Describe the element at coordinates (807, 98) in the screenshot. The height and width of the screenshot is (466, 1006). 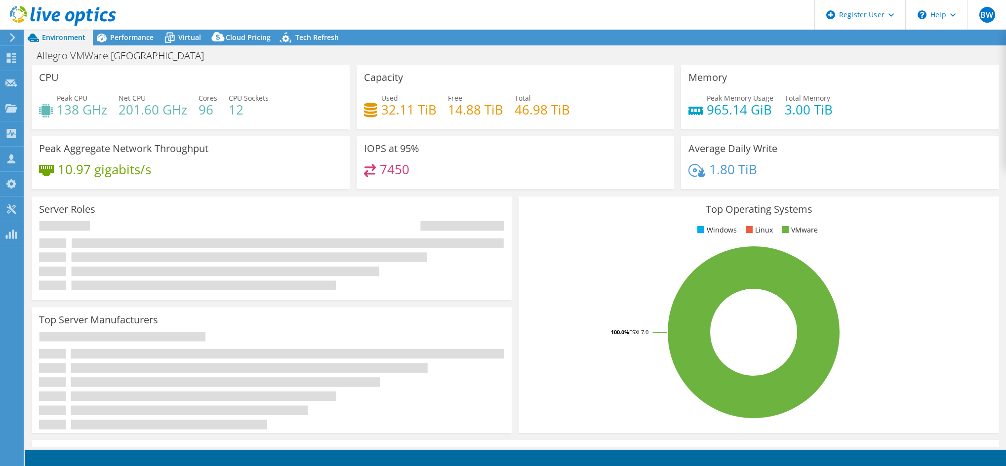
I see `span: Total Memory` at that location.